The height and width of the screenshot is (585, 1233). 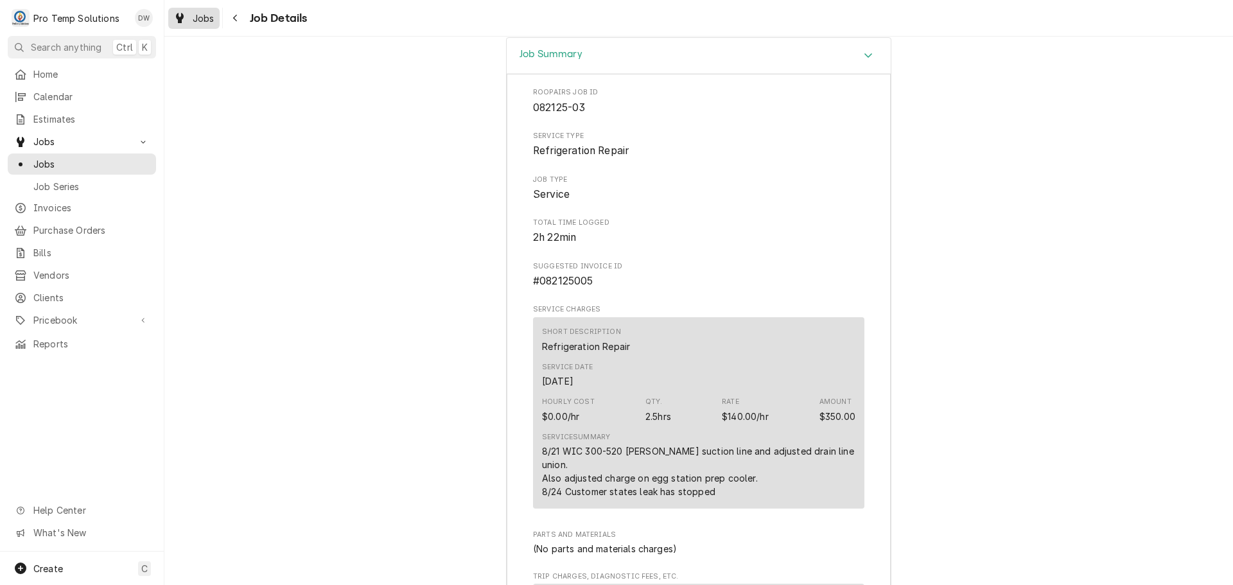 What do you see at coordinates (91, 74) in the screenshot?
I see `span: Home` at bounding box center [91, 74].